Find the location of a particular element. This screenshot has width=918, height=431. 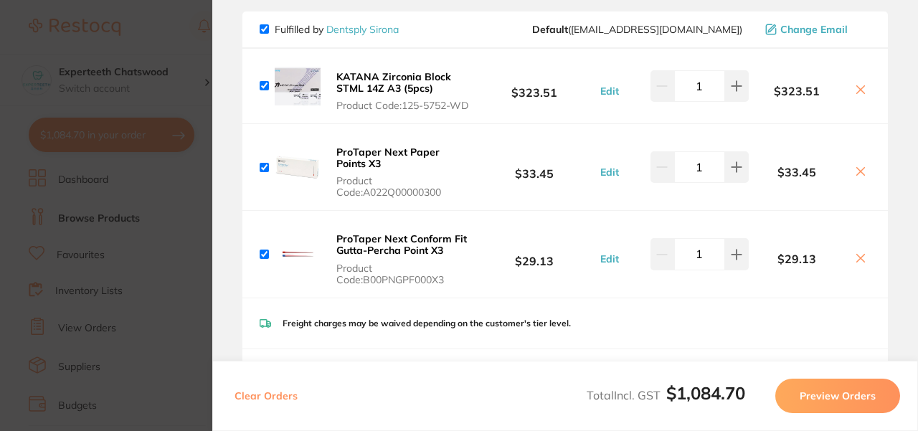

button: Preview Orders is located at coordinates (838, 396).